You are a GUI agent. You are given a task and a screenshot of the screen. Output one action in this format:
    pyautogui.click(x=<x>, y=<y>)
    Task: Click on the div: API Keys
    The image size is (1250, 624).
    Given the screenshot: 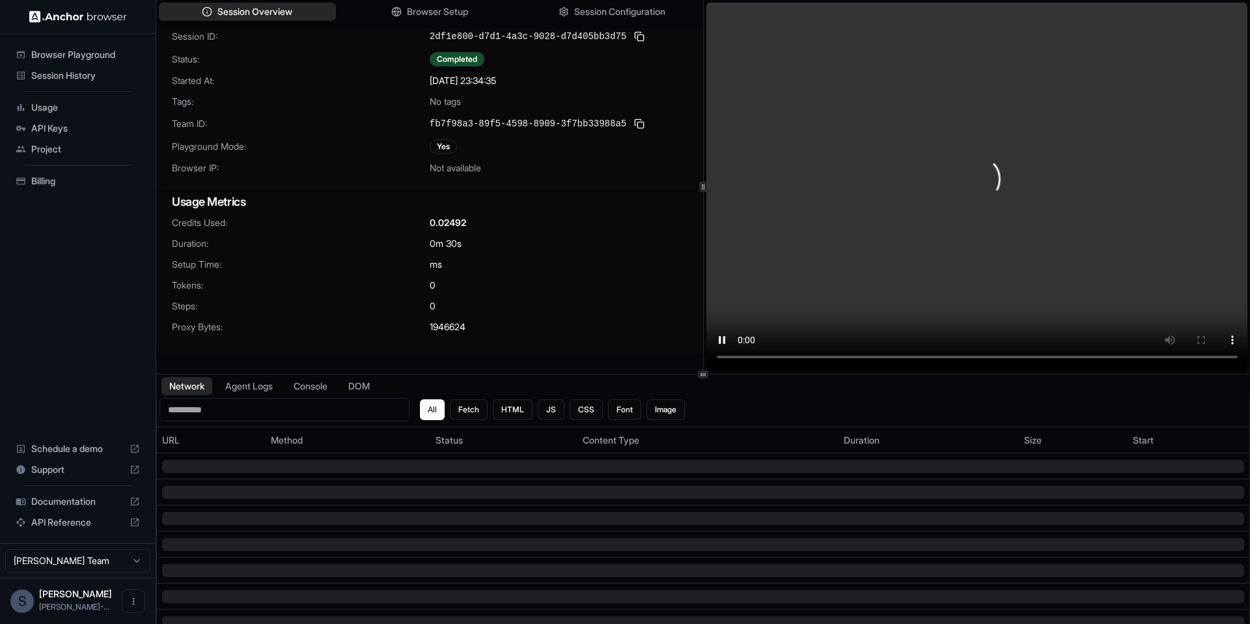 What is the action you would take?
    pyautogui.click(x=77, y=128)
    